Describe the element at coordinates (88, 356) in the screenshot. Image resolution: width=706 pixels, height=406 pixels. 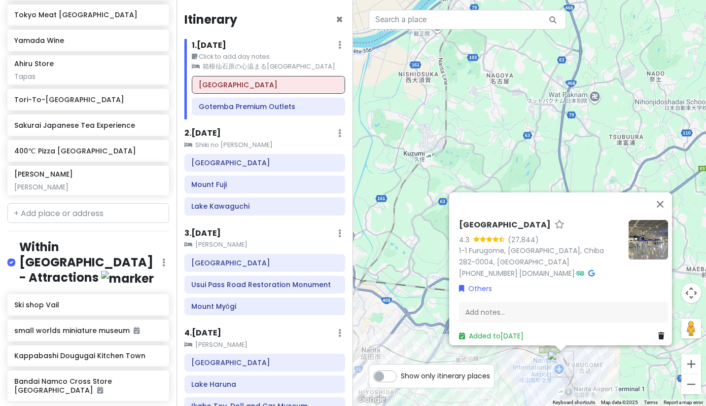
I see `h6: Kappabashi Dougugai Kitchen Town` at that location.